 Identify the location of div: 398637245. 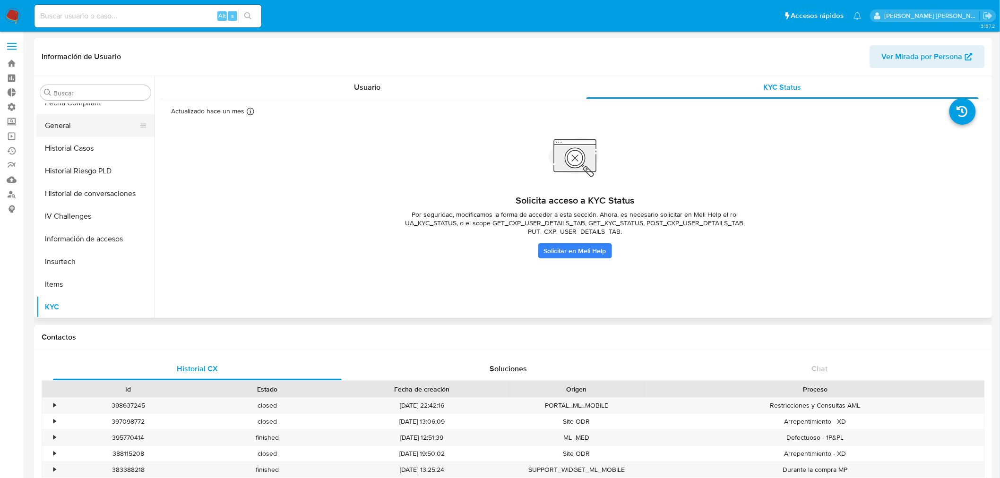
(128, 406).